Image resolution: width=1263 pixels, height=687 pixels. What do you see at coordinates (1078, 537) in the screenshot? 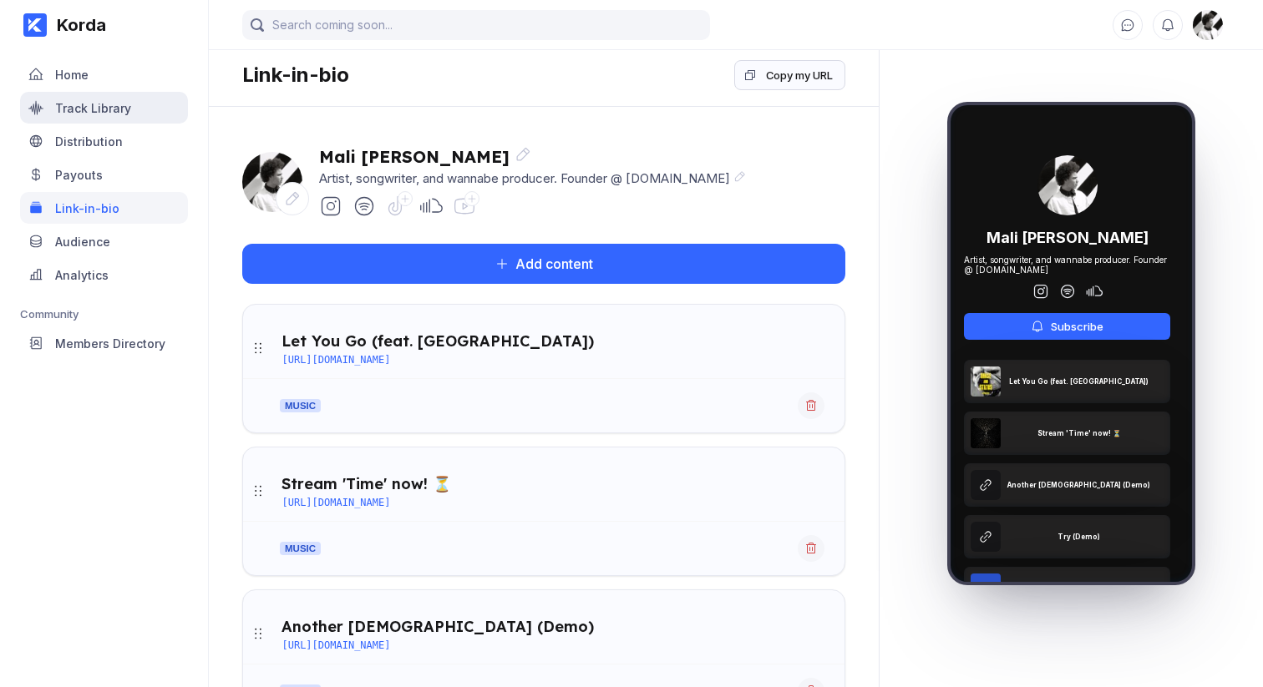
I see `div: Try (Demo)` at bounding box center [1078, 537].